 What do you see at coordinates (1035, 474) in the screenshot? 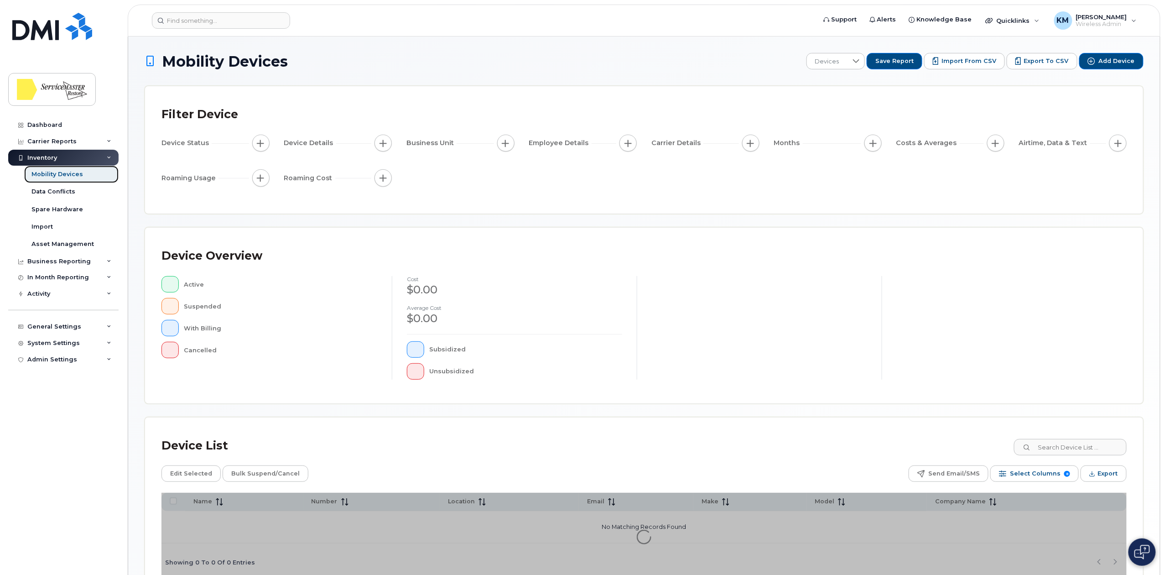
I see `button: Select Columns 8` at bounding box center [1035, 474].